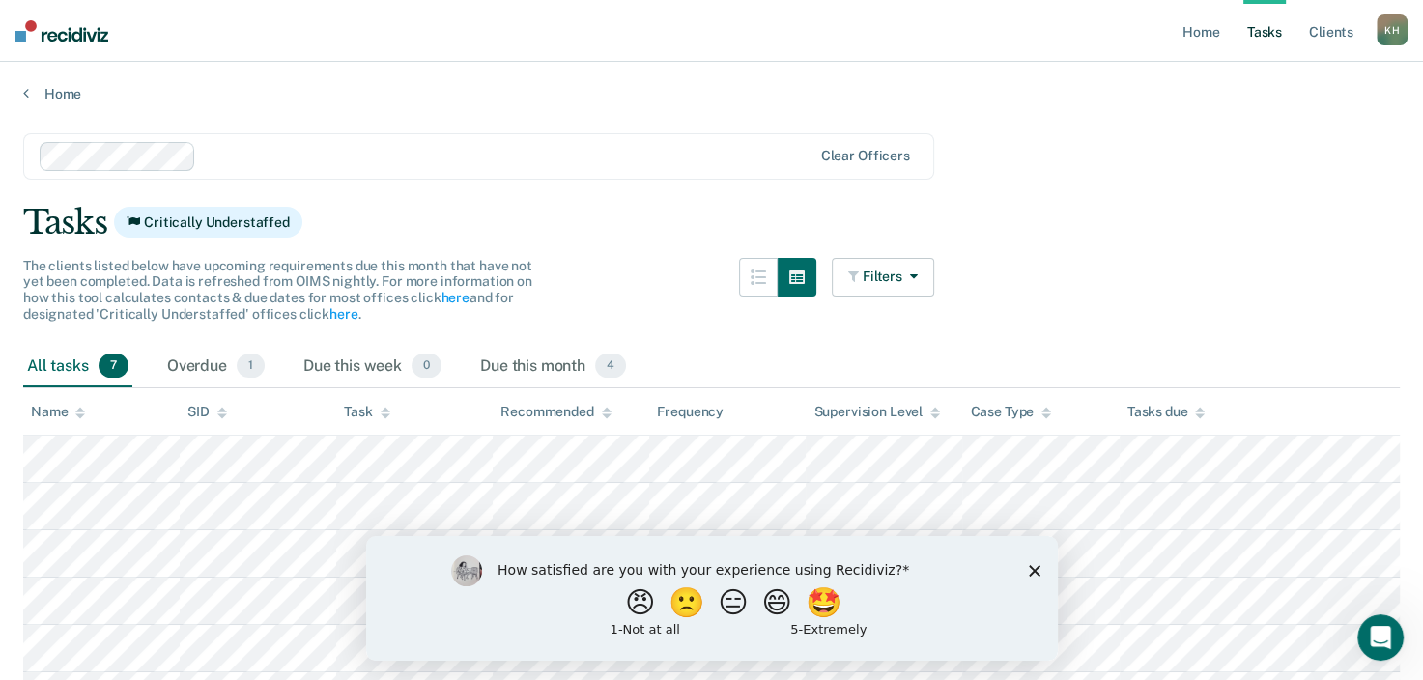  I want to click on button: 2, so click(322, 67).